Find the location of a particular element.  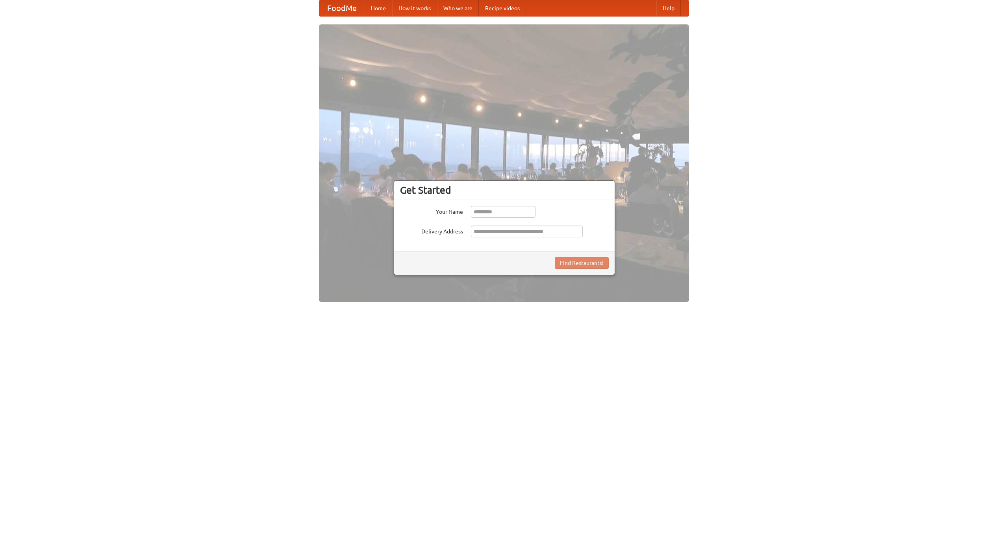

a: Home is located at coordinates (379, 8).